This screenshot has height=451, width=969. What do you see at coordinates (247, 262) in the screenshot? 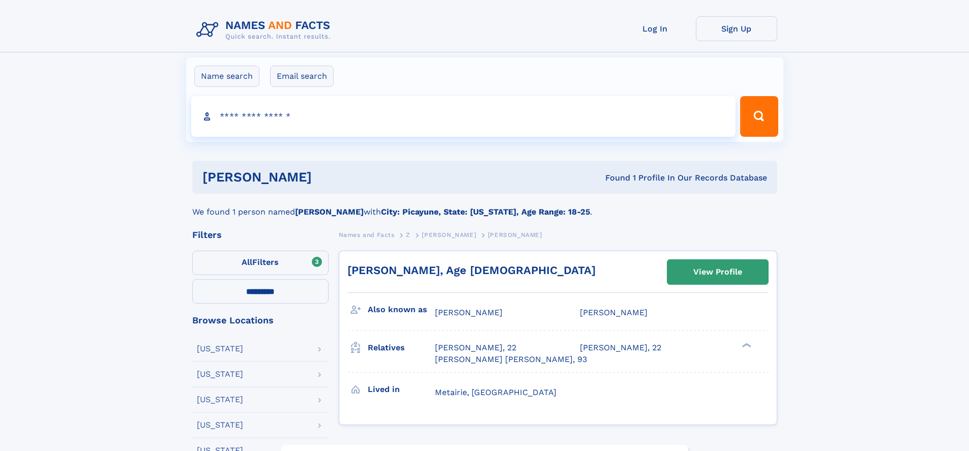
I see `span: All` at bounding box center [247, 262].